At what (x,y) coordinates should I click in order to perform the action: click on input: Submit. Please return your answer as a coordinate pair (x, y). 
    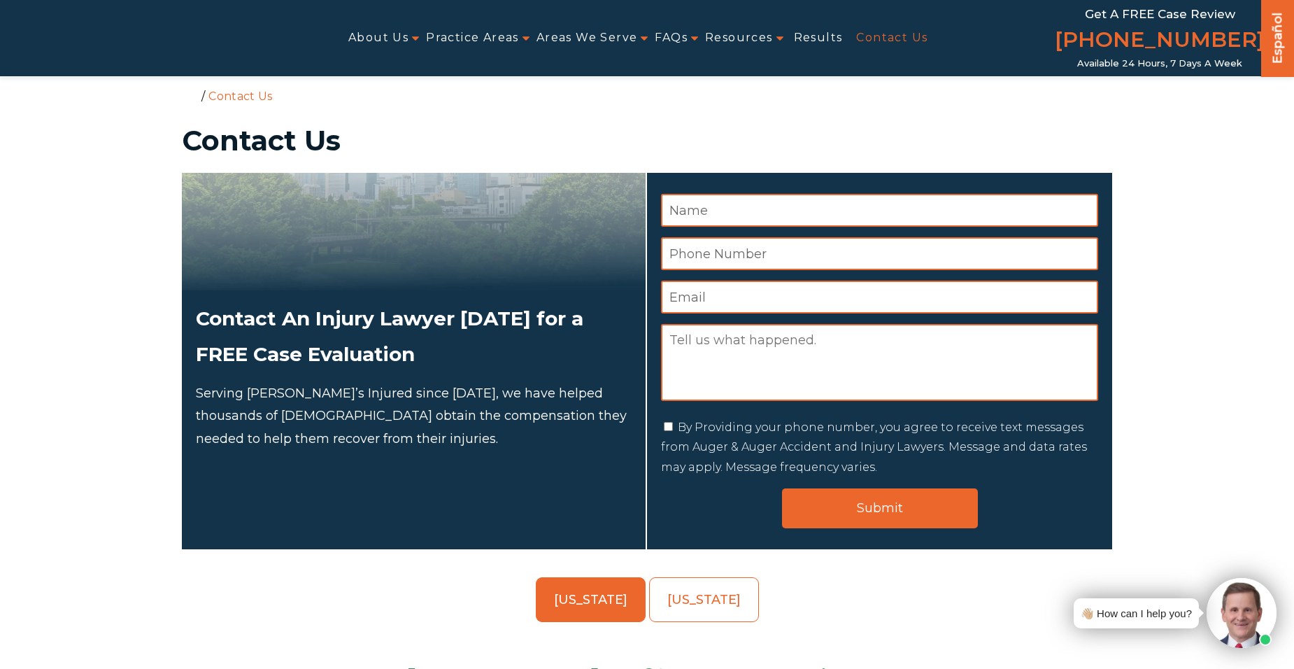
    Looking at the image, I should click on (880, 508).